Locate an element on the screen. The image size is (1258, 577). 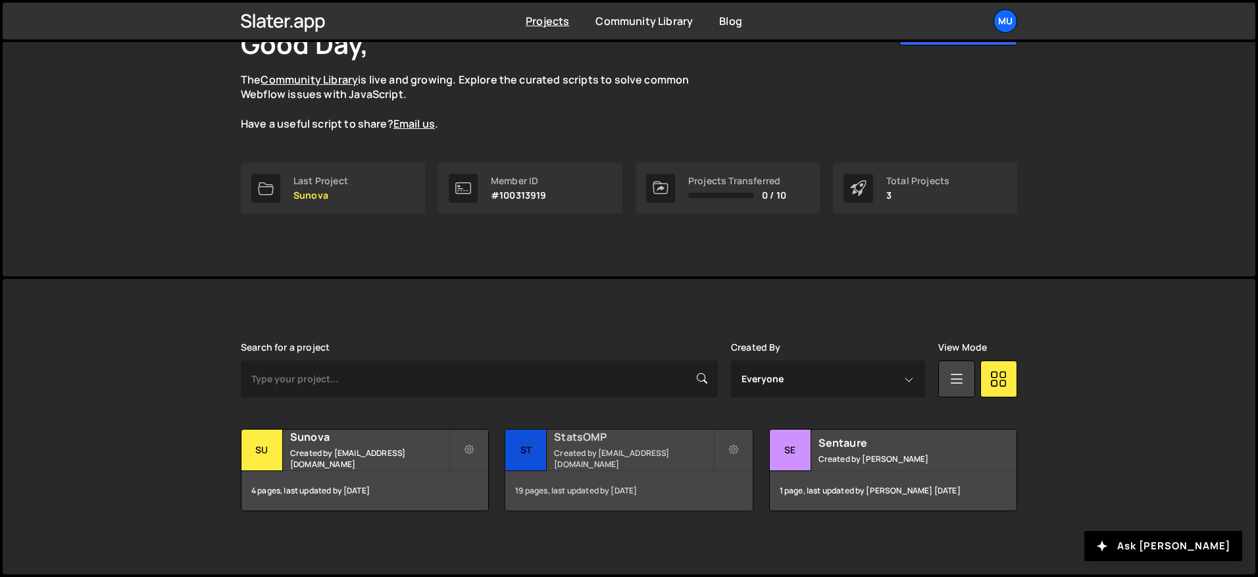
div: Se is located at coordinates (790, 450).